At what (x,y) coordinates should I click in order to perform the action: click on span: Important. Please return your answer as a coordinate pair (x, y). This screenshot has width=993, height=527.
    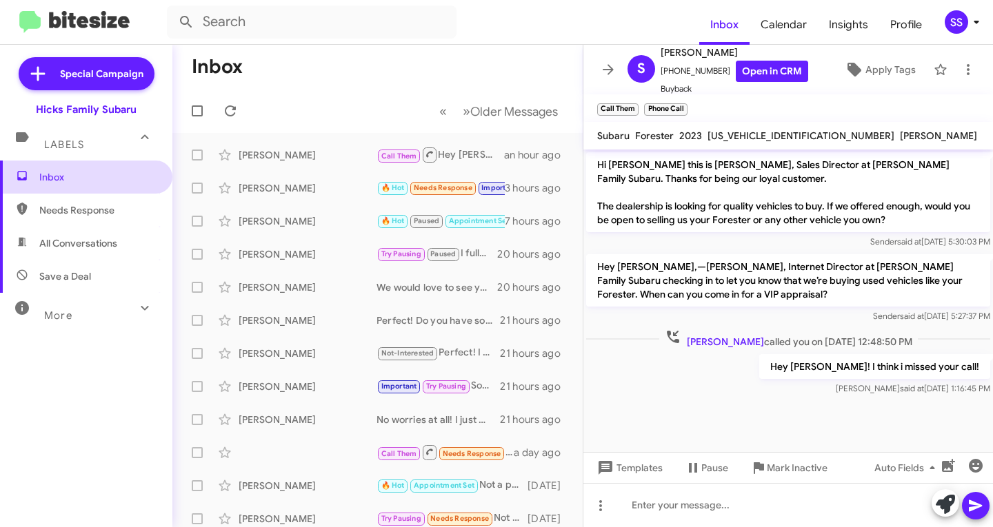
    Looking at the image, I should click on (499, 188).